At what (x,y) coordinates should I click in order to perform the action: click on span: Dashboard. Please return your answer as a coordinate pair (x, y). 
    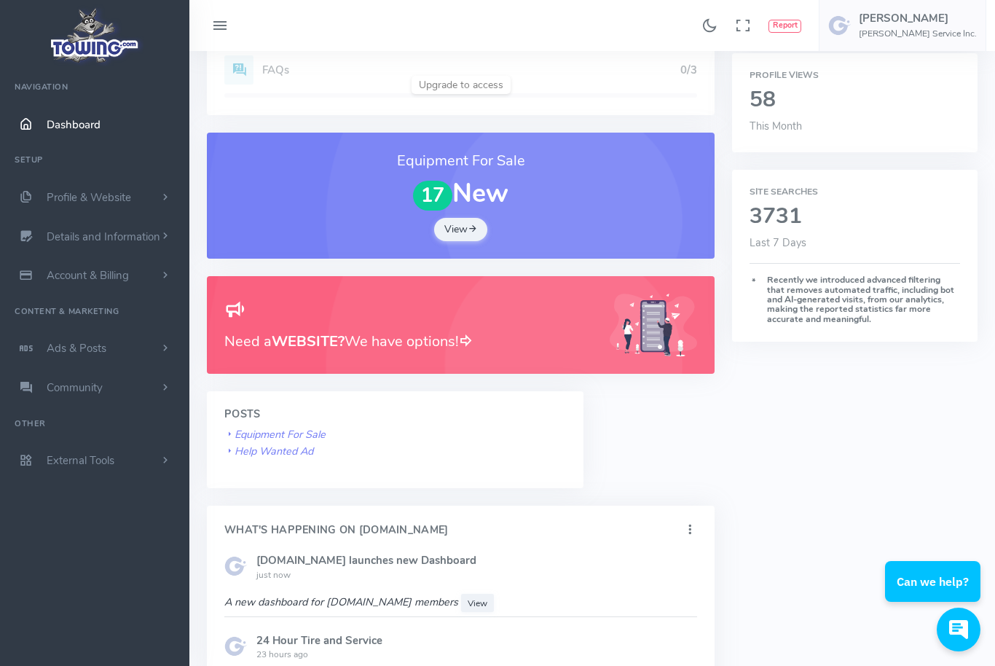
    Looking at the image, I should click on (74, 125).